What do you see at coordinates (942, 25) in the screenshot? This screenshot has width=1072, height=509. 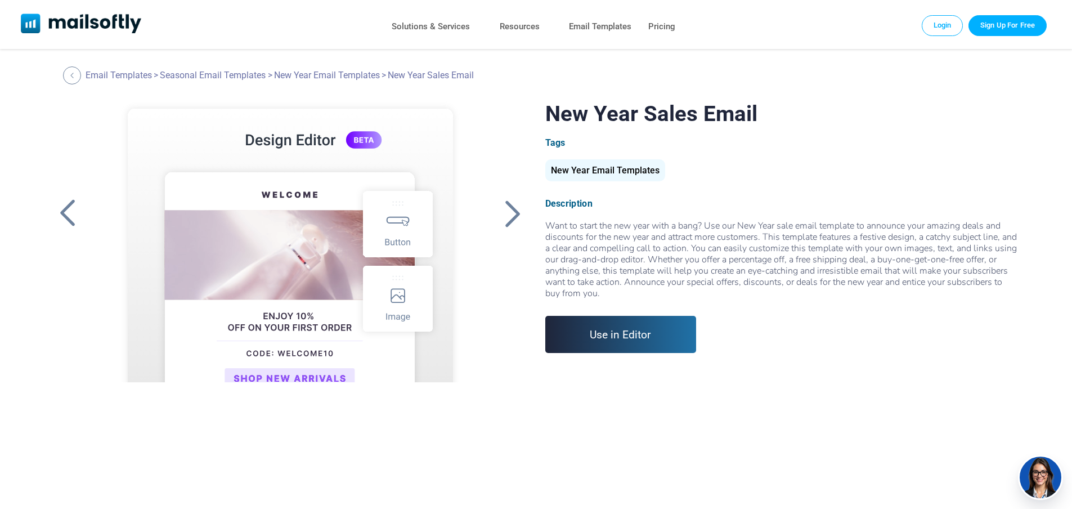 I see `a: Login` at bounding box center [942, 25].